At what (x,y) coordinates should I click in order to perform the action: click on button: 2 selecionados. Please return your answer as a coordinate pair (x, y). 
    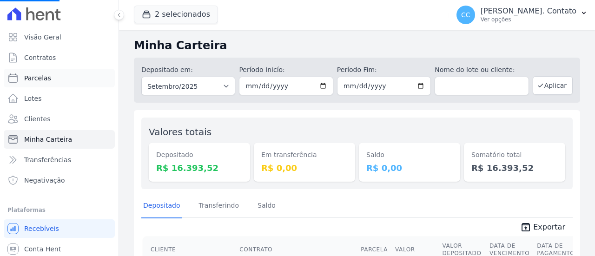
    Looking at the image, I should click on (176, 14).